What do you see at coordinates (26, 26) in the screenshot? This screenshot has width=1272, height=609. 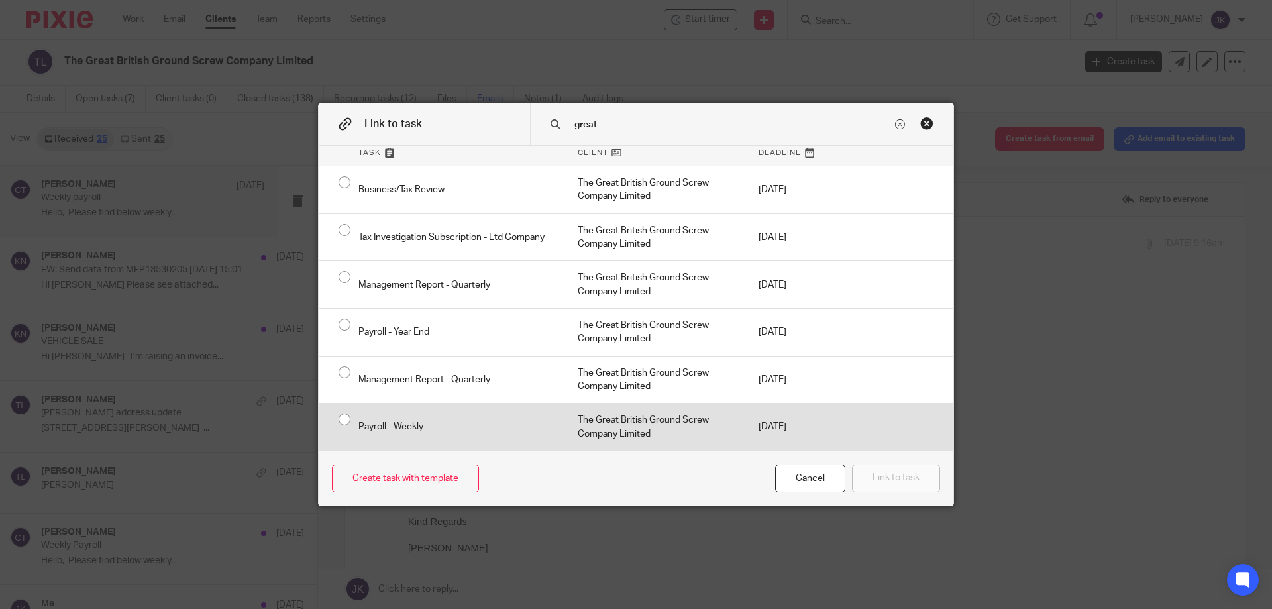 I see `img: logo_orange.svg` at bounding box center [26, 26].